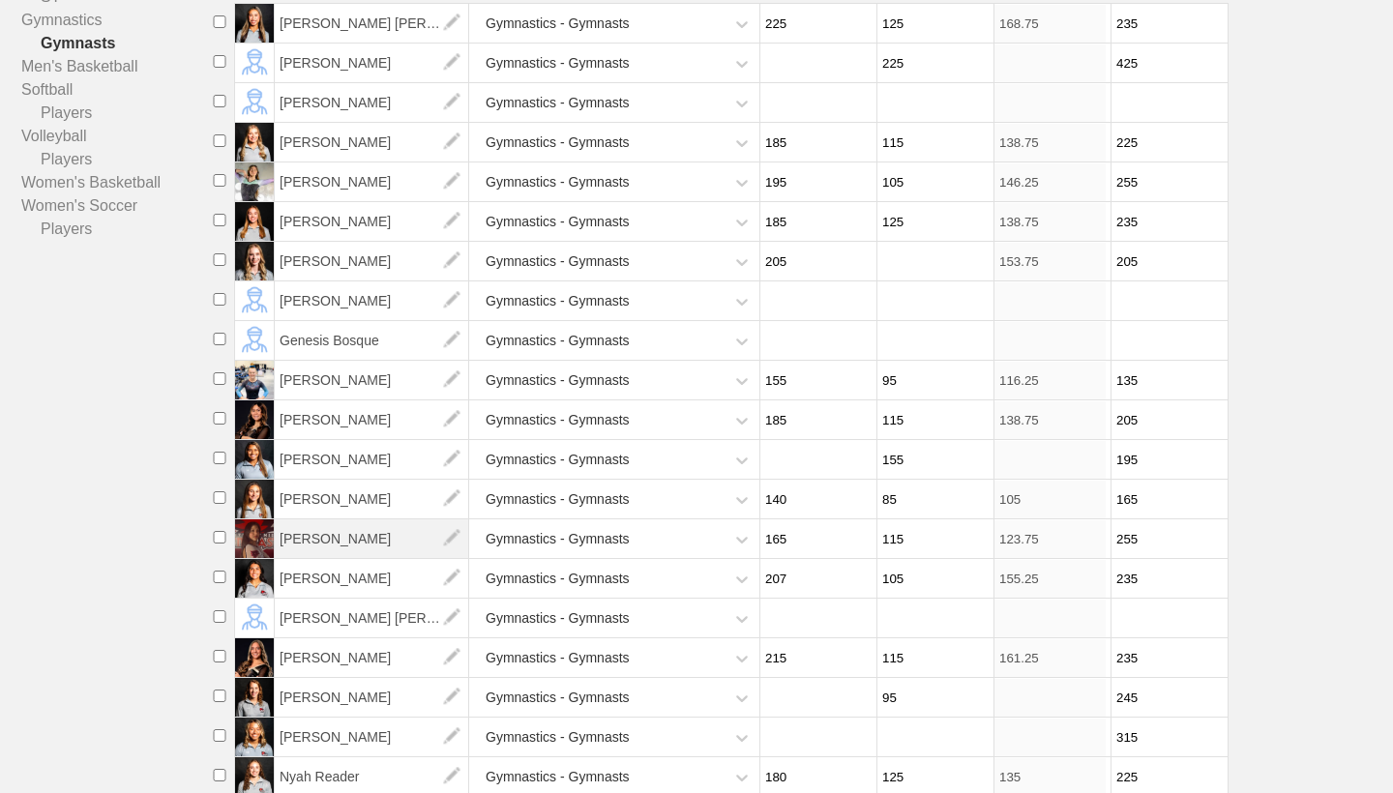  I want to click on a: Softball, so click(117, 90).